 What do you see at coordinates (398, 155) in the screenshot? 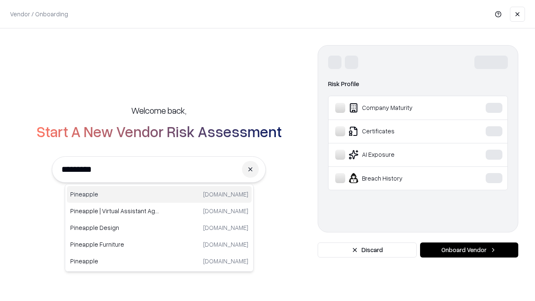
I see `div: AI Exposure` at bounding box center [398, 155].